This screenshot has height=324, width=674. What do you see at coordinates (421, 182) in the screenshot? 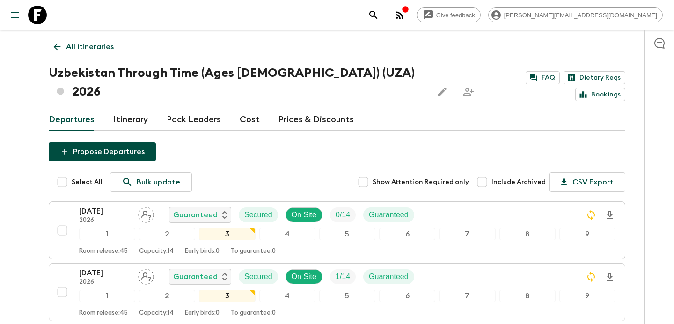
I see `span: Show Attention Required only` at bounding box center [421, 182].